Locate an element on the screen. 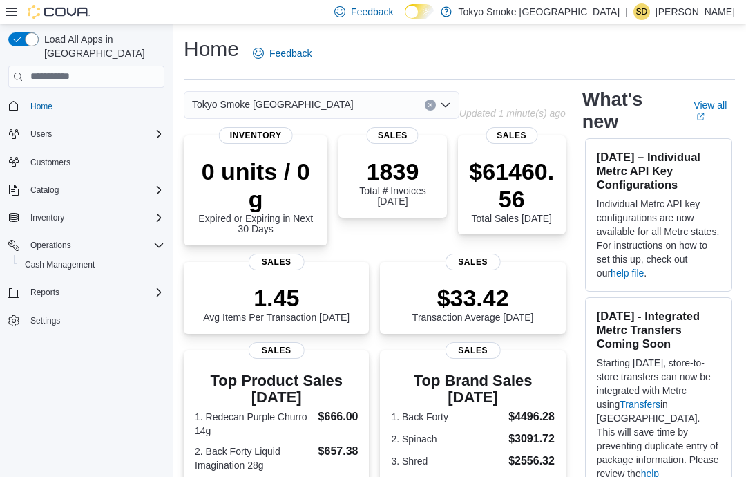 This screenshot has height=477, width=746. div: Expired or Expiring in Next 30 Days is located at coordinates (256, 196).